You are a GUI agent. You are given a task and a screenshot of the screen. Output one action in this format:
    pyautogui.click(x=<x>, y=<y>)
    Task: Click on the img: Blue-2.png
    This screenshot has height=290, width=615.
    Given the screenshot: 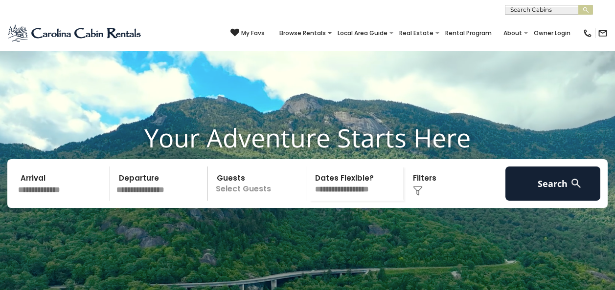 What is the action you would take?
    pyautogui.click(x=75, y=33)
    